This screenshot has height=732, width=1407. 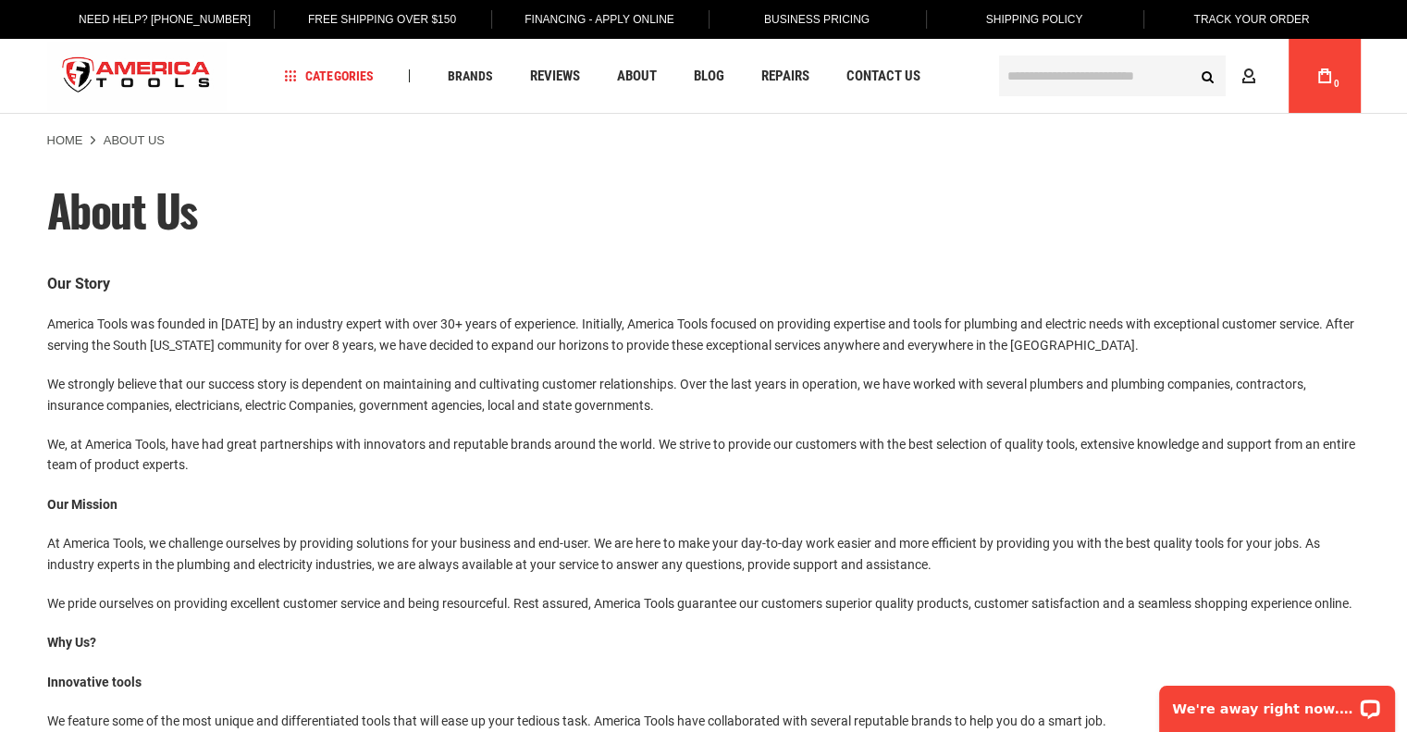 What do you see at coordinates (224, 35) in the screenshot?
I see `button: Open LiveChat chat widget` at bounding box center [224, 35].